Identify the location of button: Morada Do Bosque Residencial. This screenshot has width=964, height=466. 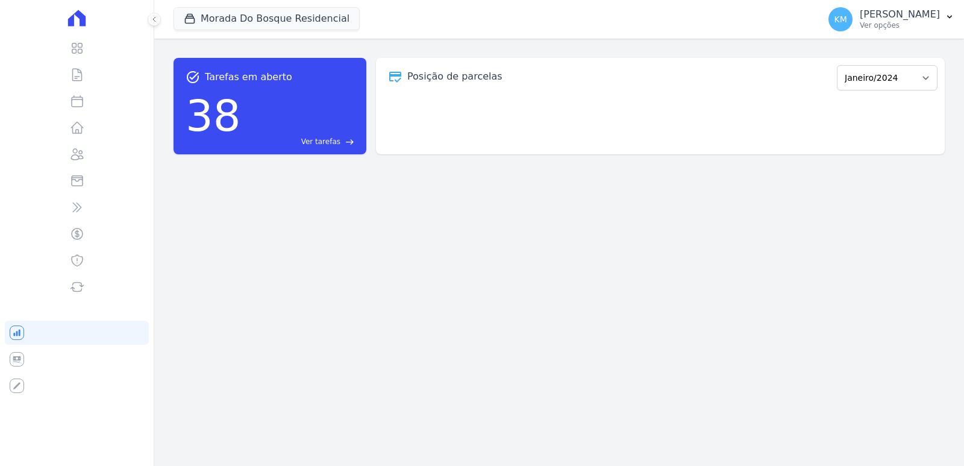
(266, 19).